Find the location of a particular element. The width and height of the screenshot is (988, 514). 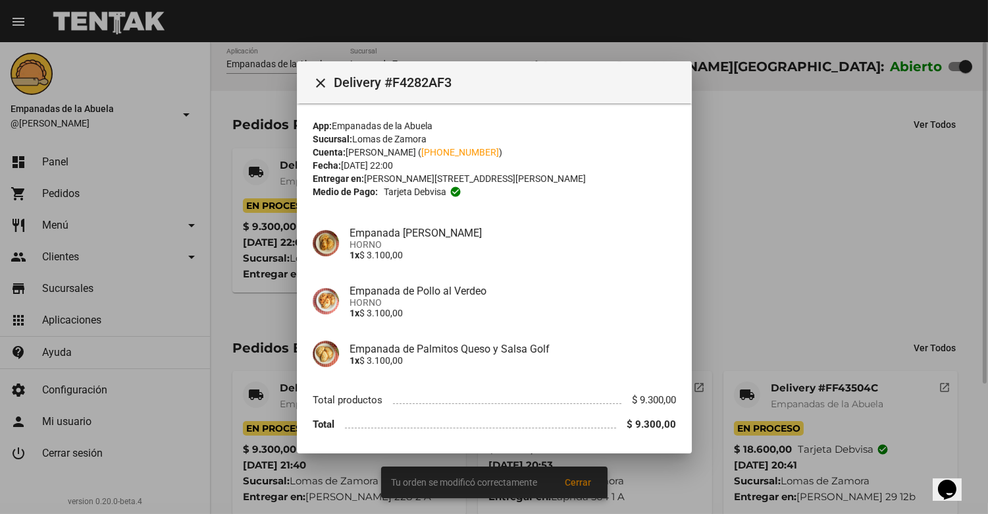

img: f753fea7-0f09-41b3-9a9e-ddb84fc3b359.jpg is located at coordinates (326, 243).